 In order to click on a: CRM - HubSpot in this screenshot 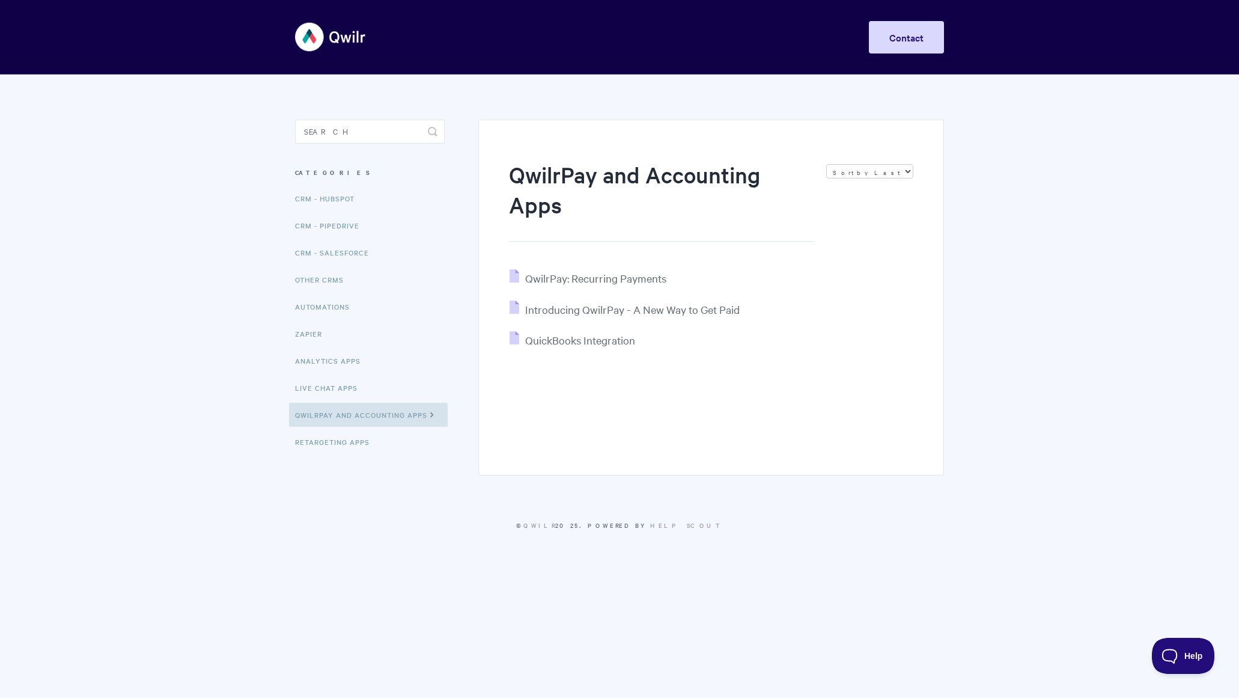, I will do `click(329, 198)`.